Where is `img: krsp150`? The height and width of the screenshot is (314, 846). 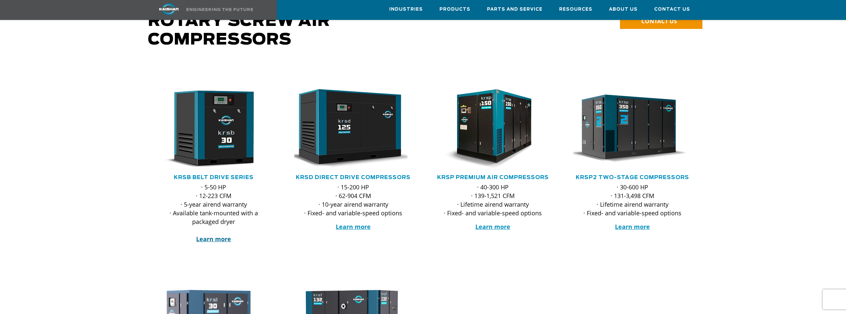
img: krsp150 is located at coordinates (488, 129).